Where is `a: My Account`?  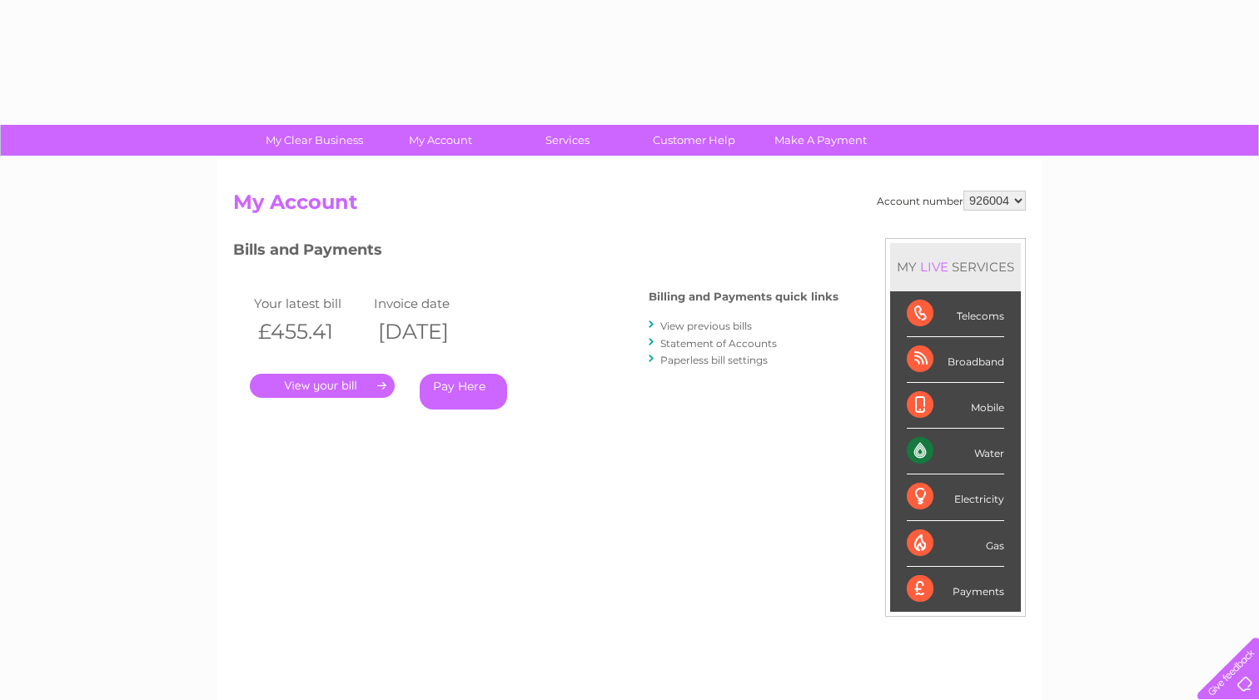 a: My Account is located at coordinates (440, 140).